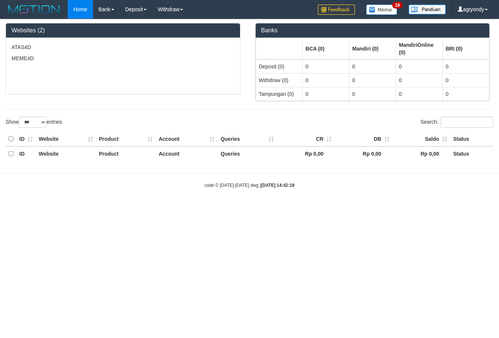 This screenshot has width=499, height=338. What do you see at coordinates (32, 122) in the screenshot?
I see `select: Showentries` at bounding box center [32, 122].